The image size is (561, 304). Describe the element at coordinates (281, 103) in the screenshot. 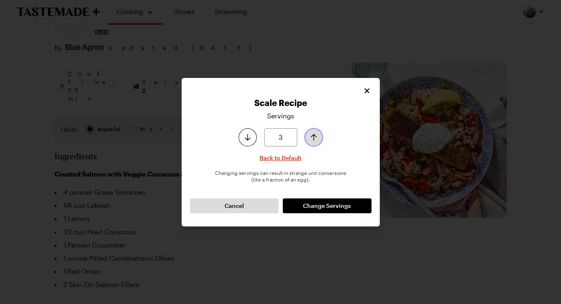

I see `h2: Scale Recipe` at that location.